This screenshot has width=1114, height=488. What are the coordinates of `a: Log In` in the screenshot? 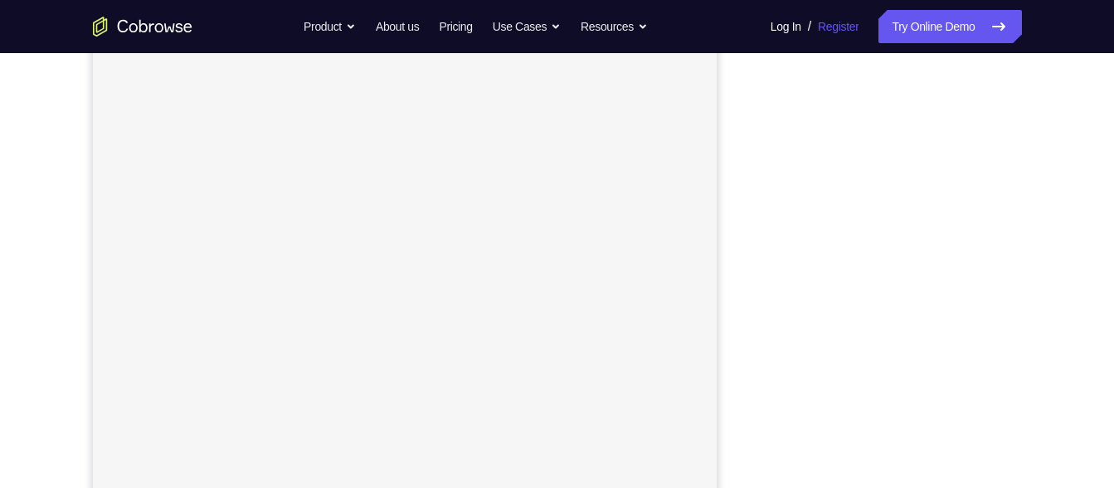 It's located at (786, 27).